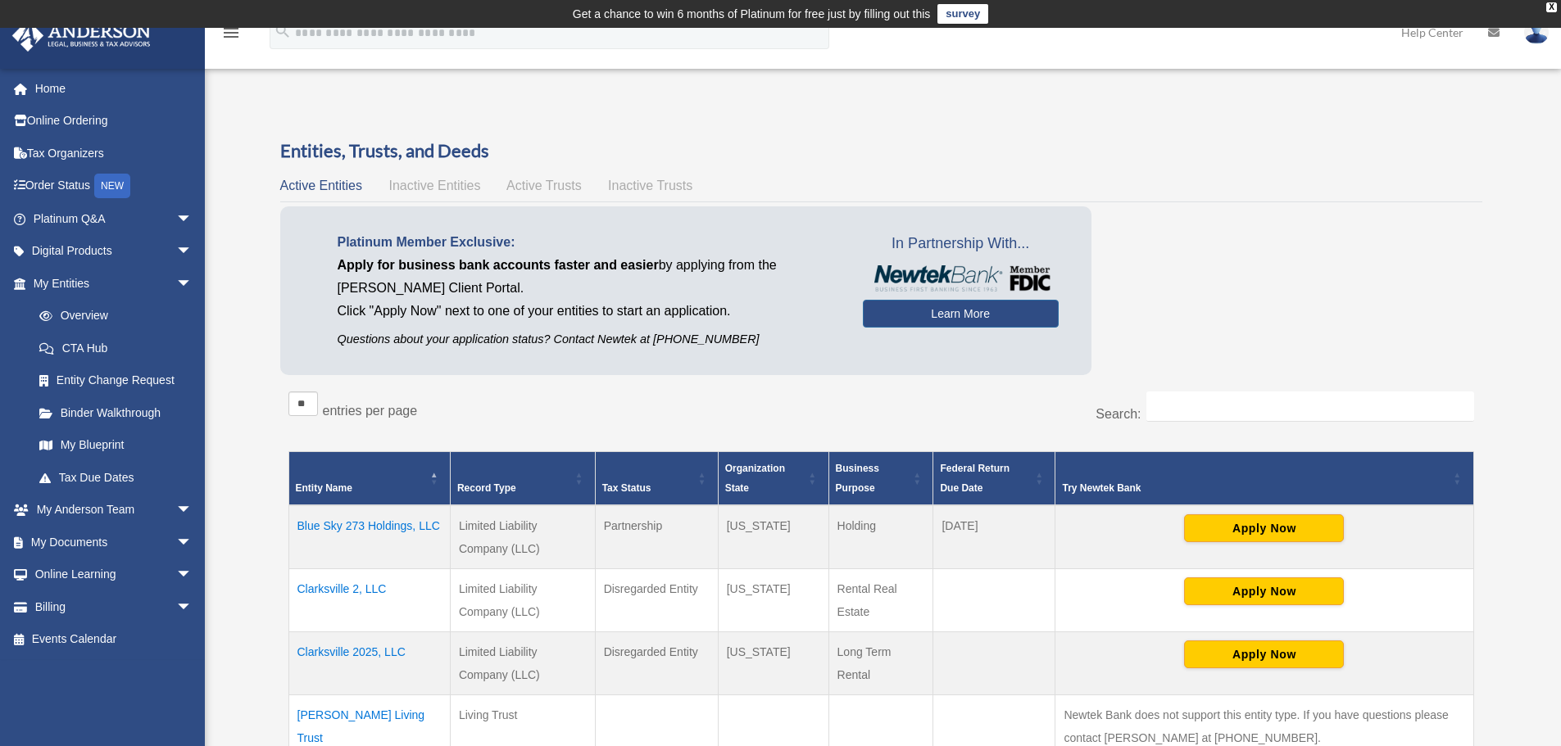 The image size is (1561, 746). Describe the element at coordinates (656, 479) in the screenshot. I see `th: Tax Status: Activate to sort` at that location.